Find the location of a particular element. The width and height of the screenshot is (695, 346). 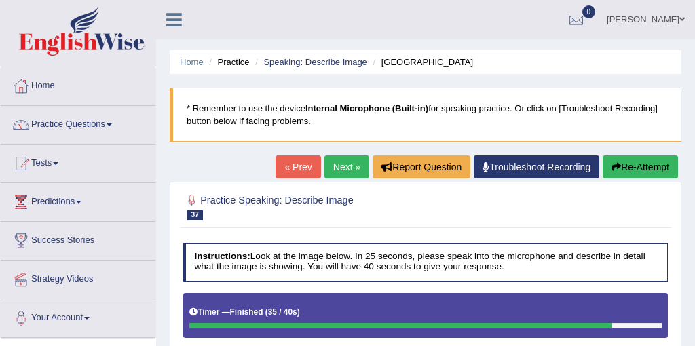

blockquote: * Remember to use the device for speaking practice. Or click on [Troubleshoot Recording] button b... is located at coordinates (425, 115).